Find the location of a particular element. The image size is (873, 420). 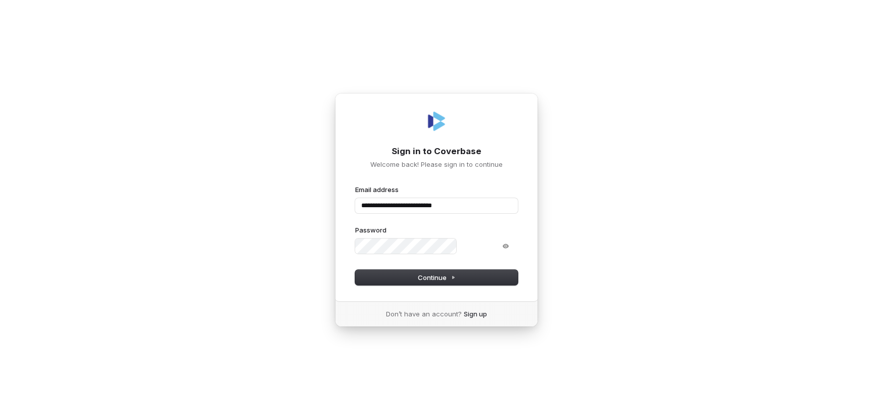

span: Don’t have an account? is located at coordinates (424, 314).